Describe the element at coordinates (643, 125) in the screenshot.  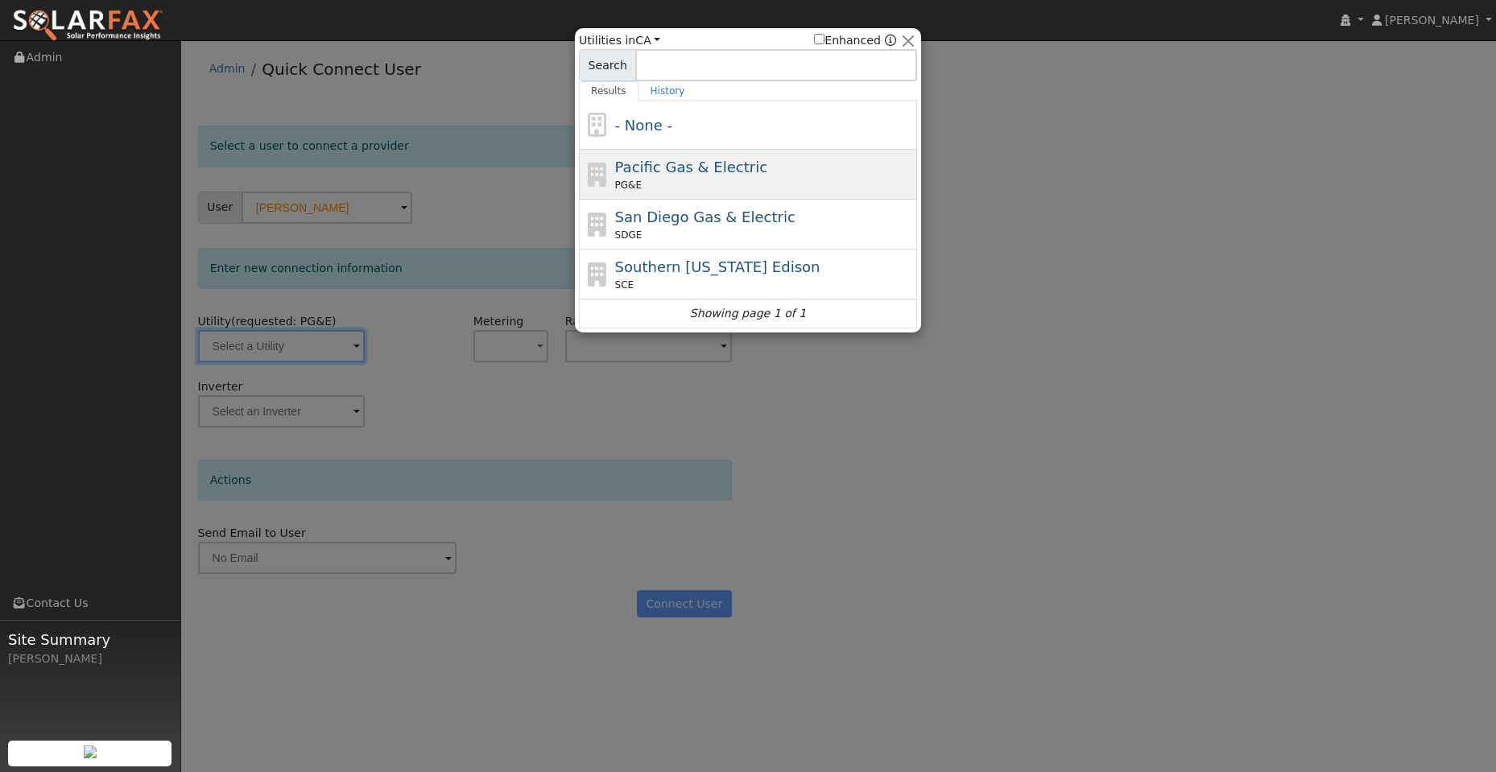
I see `span: - None -` at that location.